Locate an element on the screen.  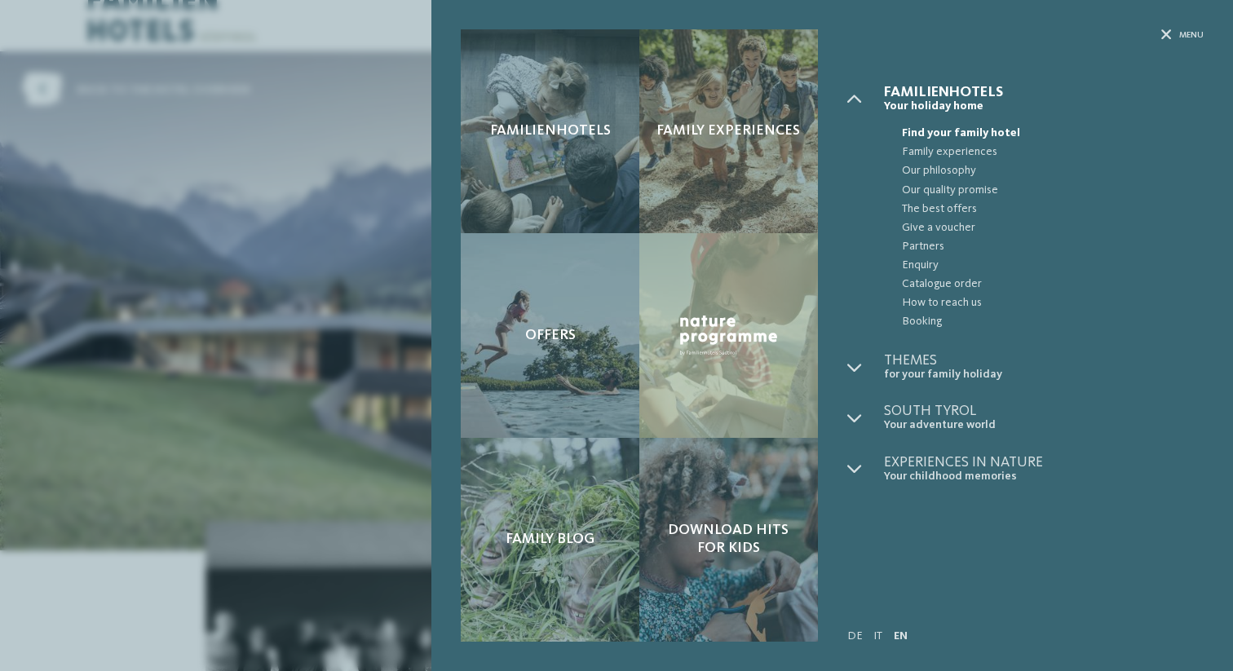
span: Partners is located at coordinates (1053, 246).